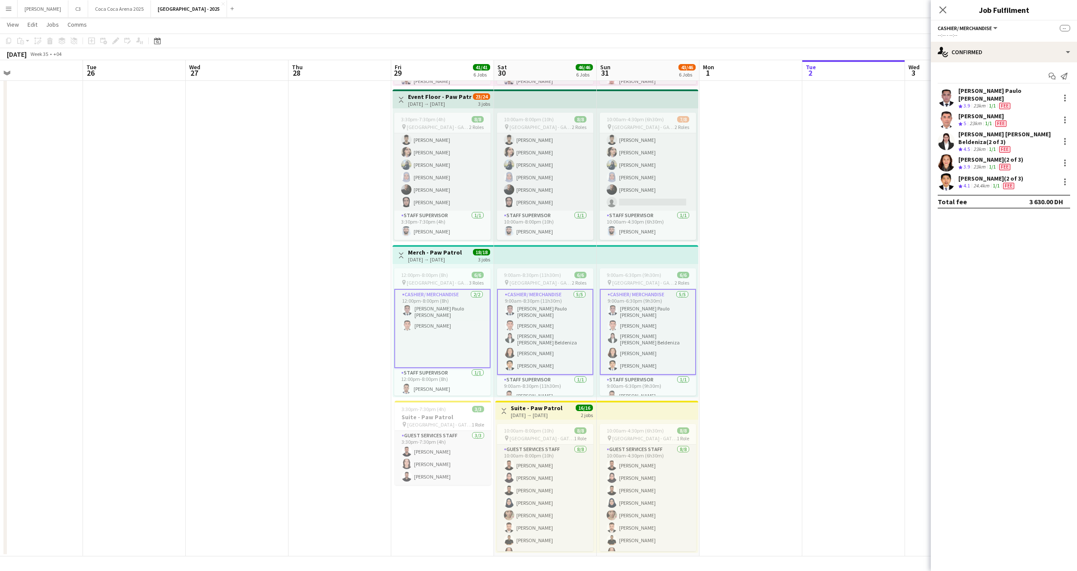  I want to click on div: 24.4km, so click(981, 186).